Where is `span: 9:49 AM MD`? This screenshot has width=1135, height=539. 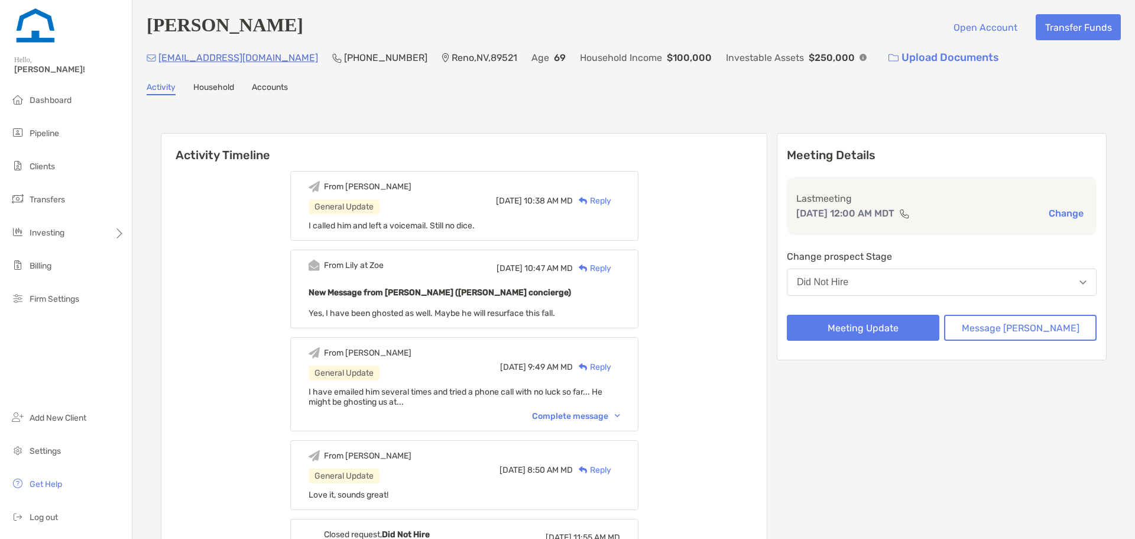 span: 9:49 AM MD is located at coordinates (550, 367).